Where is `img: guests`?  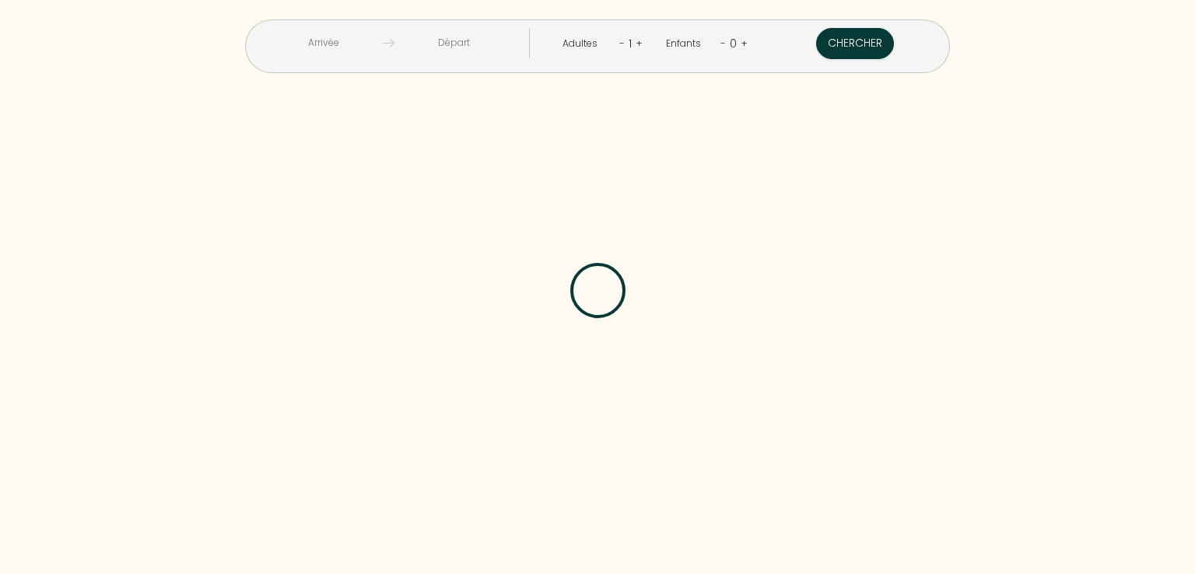
img: guests is located at coordinates (388, 43).